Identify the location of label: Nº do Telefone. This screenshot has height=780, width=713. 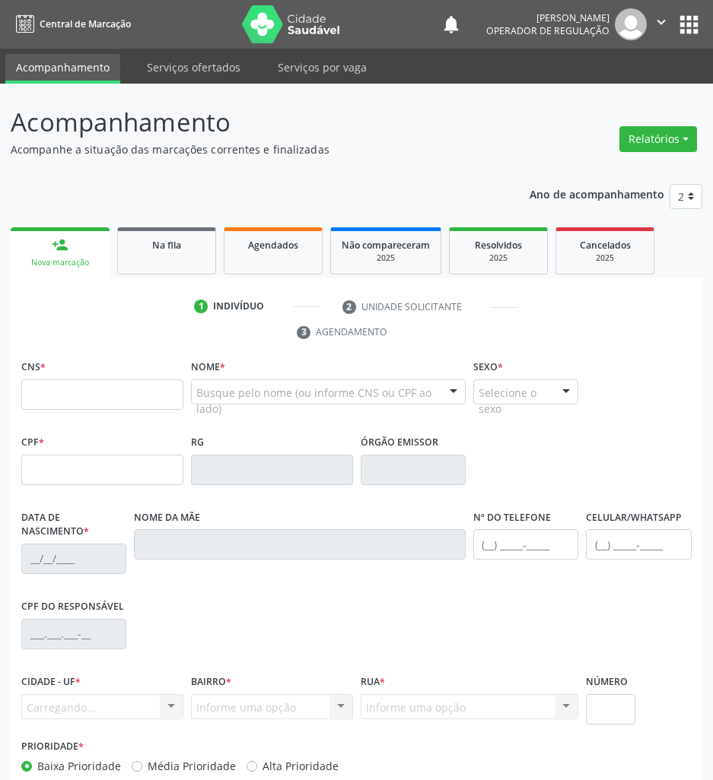
(512, 518).